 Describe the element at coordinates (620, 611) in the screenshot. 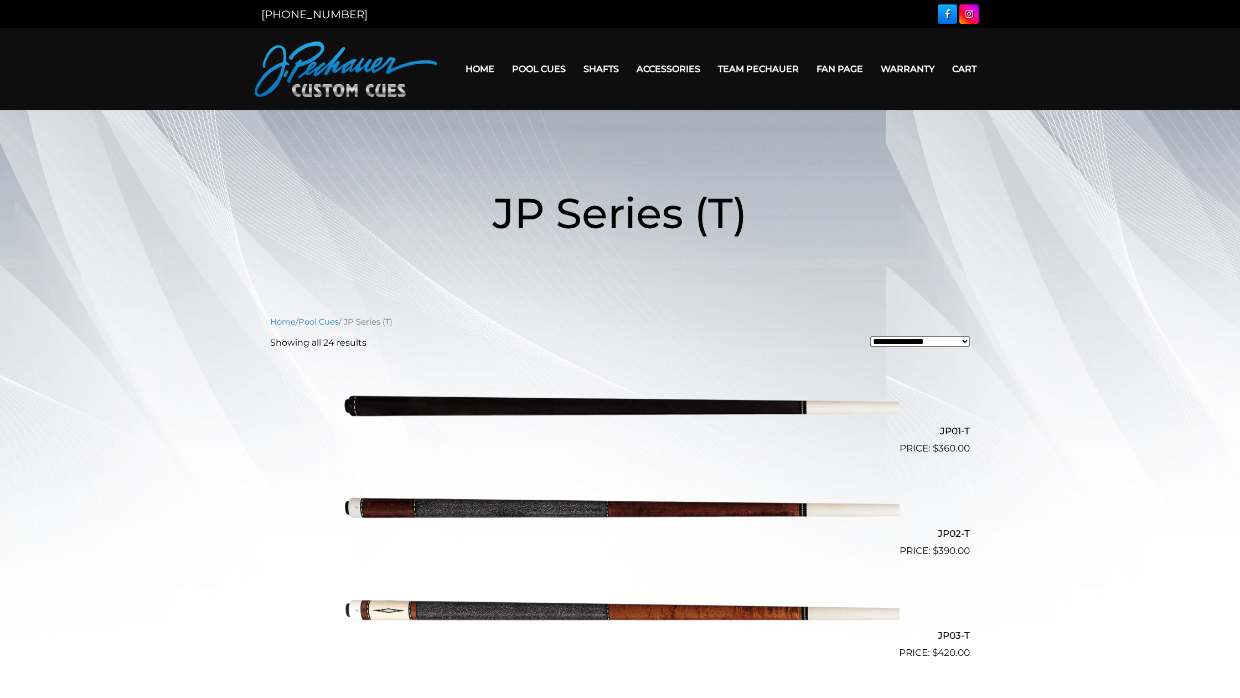

I see `a: JP03-T $420.00` at that location.